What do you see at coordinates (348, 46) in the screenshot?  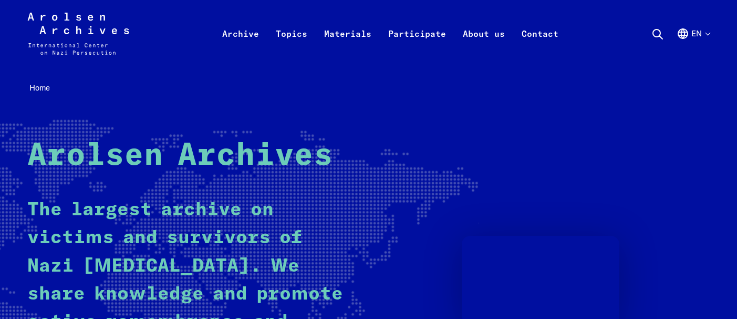 I see `a: Materials` at bounding box center [348, 46].